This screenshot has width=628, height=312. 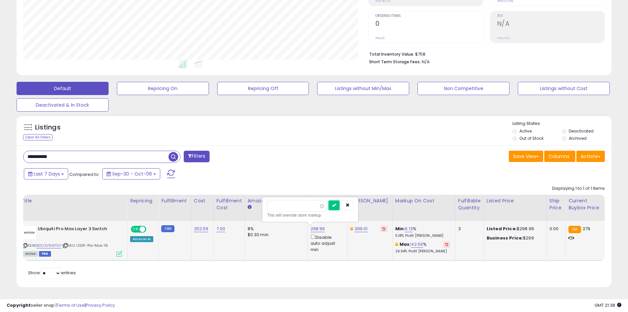 What do you see at coordinates (469, 204) in the screenshot?
I see `div: Fulfillable Quantity` at bounding box center [469, 204].